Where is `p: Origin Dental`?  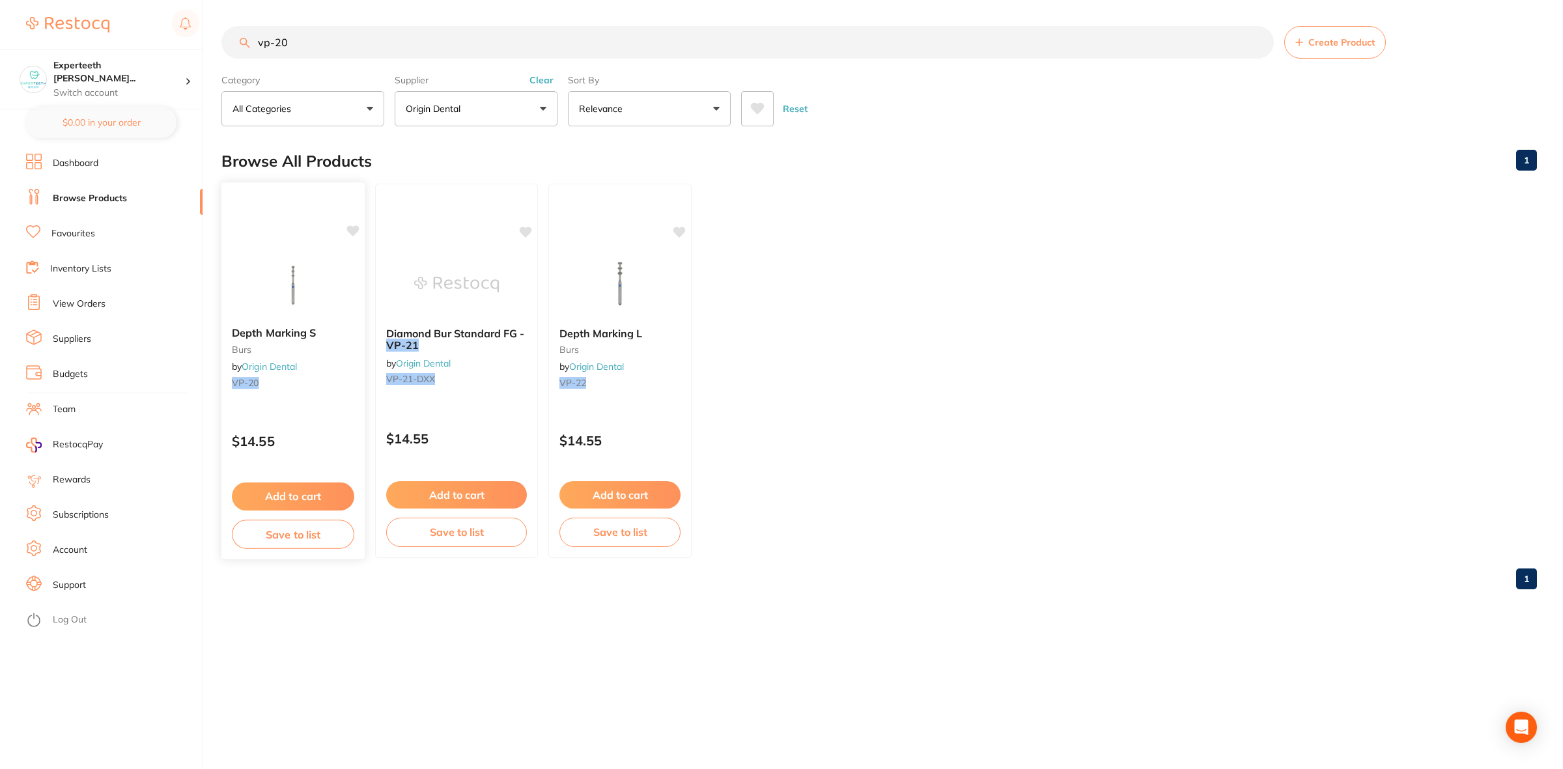 p: Origin Dental is located at coordinates (436, 109).